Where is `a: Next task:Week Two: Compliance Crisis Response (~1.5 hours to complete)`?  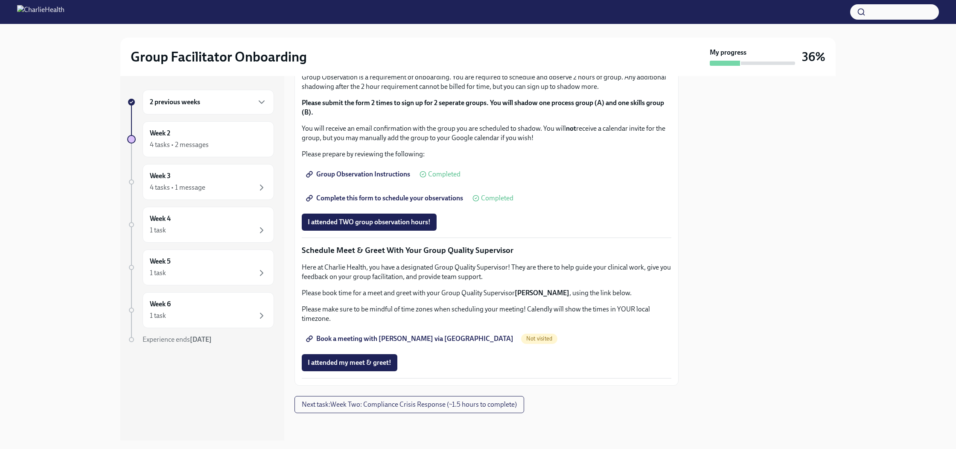
a: Next task:Week Two: Compliance Crisis Response (~1.5 hours to complete) is located at coordinates (409, 404).